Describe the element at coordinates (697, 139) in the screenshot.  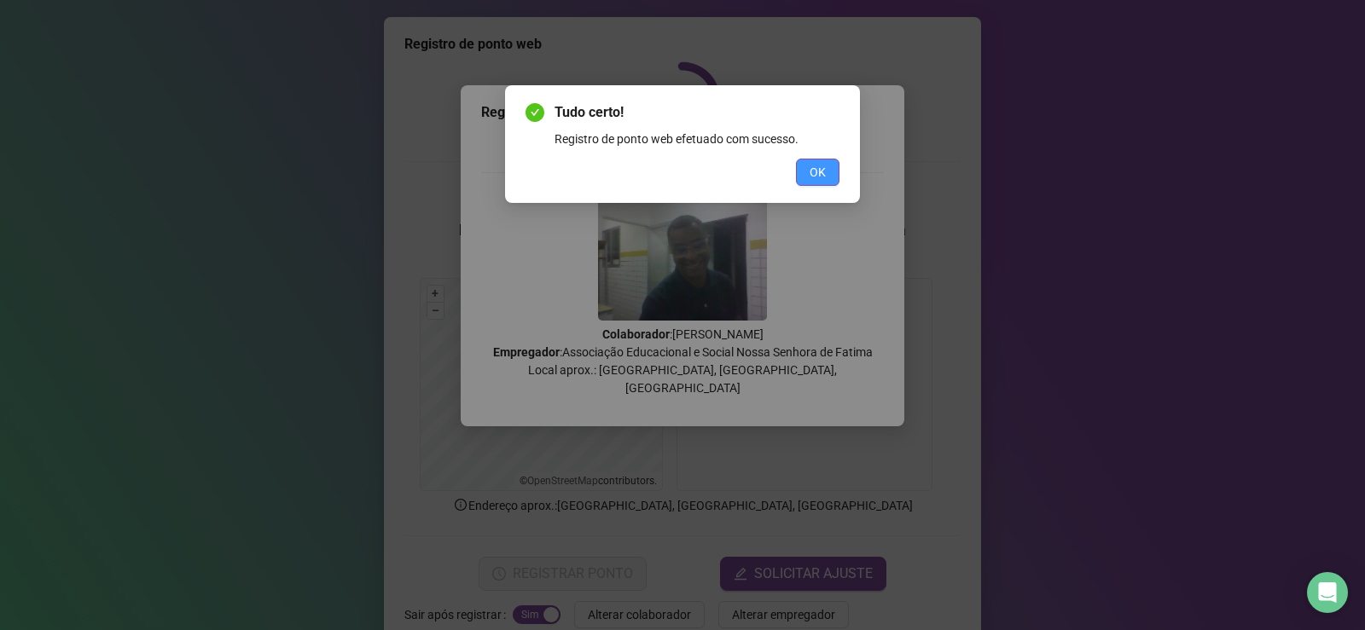
I see `div: Registro de ponto web efetuado com sucesso.` at that location.